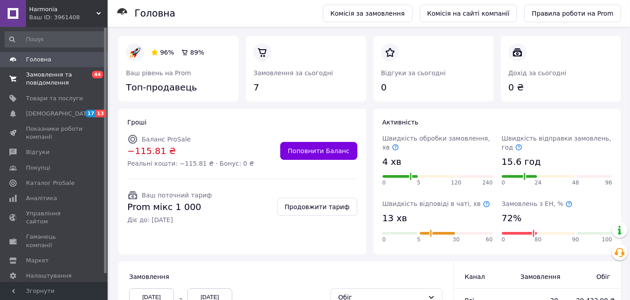 The height and width of the screenshot is (300, 630). Describe the element at coordinates (607, 240) in the screenshot. I see `span: 100` at that location.